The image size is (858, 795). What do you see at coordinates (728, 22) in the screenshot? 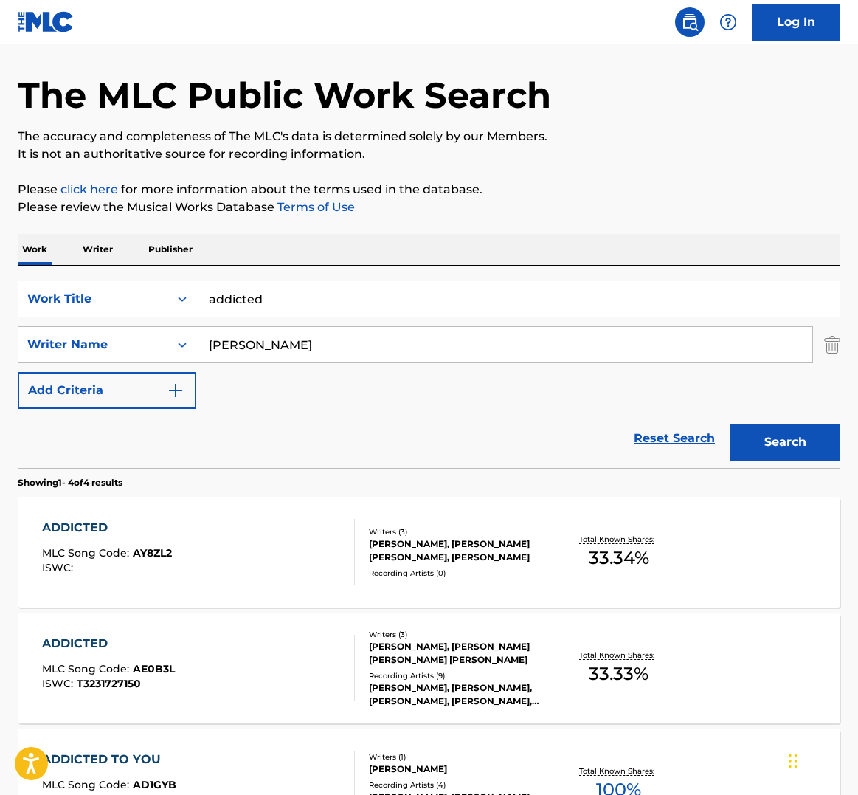
I see `div: Help` at bounding box center [728, 22].